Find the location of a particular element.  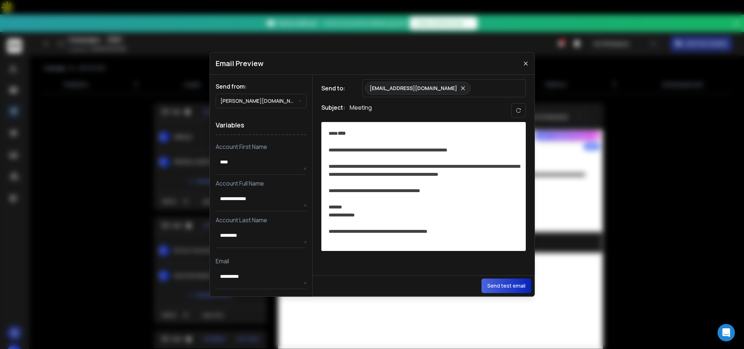

p: Account Full Name is located at coordinates (261, 183).